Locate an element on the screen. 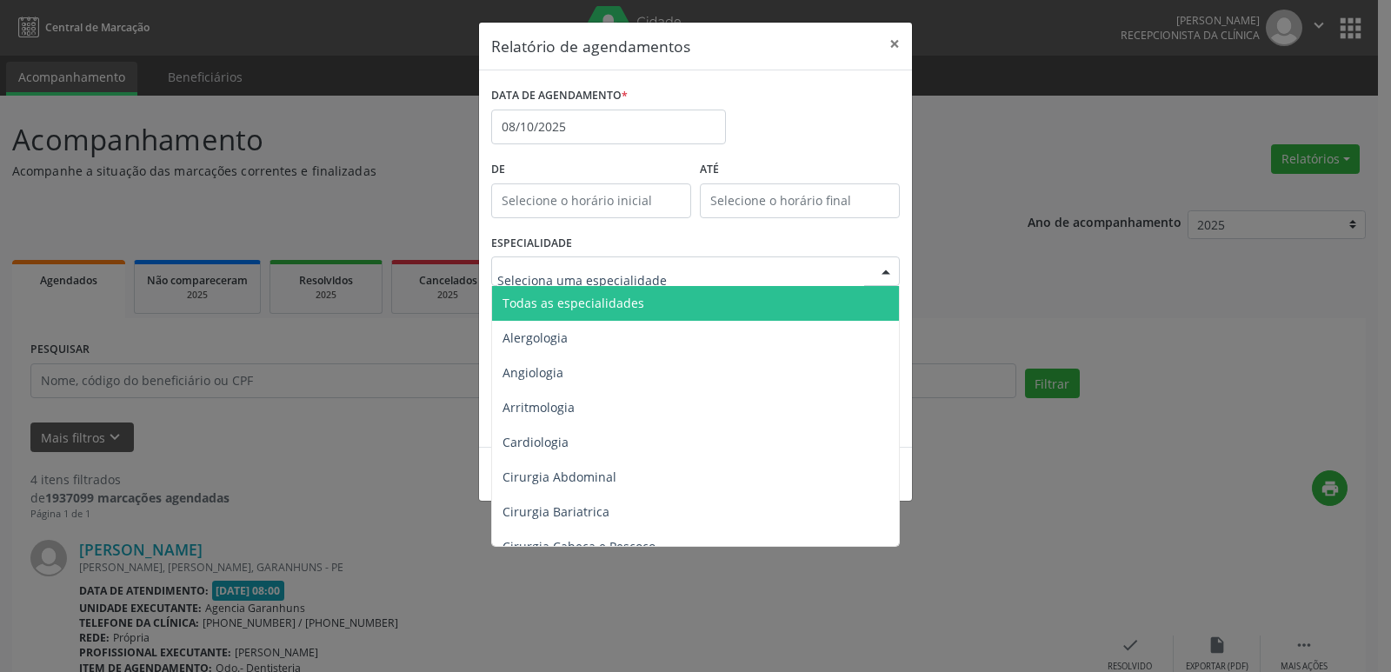 The height and width of the screenshot is (672, 1391). span: Alergologia is located at coordinates (535, 337).